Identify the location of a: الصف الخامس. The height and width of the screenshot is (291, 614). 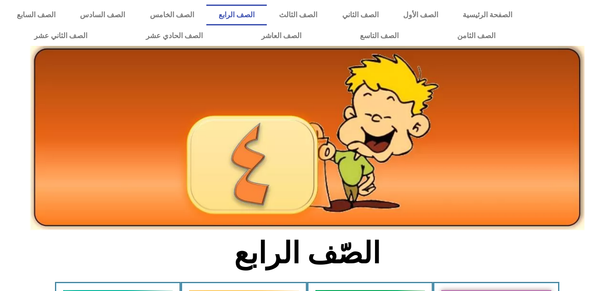
(172, 15).